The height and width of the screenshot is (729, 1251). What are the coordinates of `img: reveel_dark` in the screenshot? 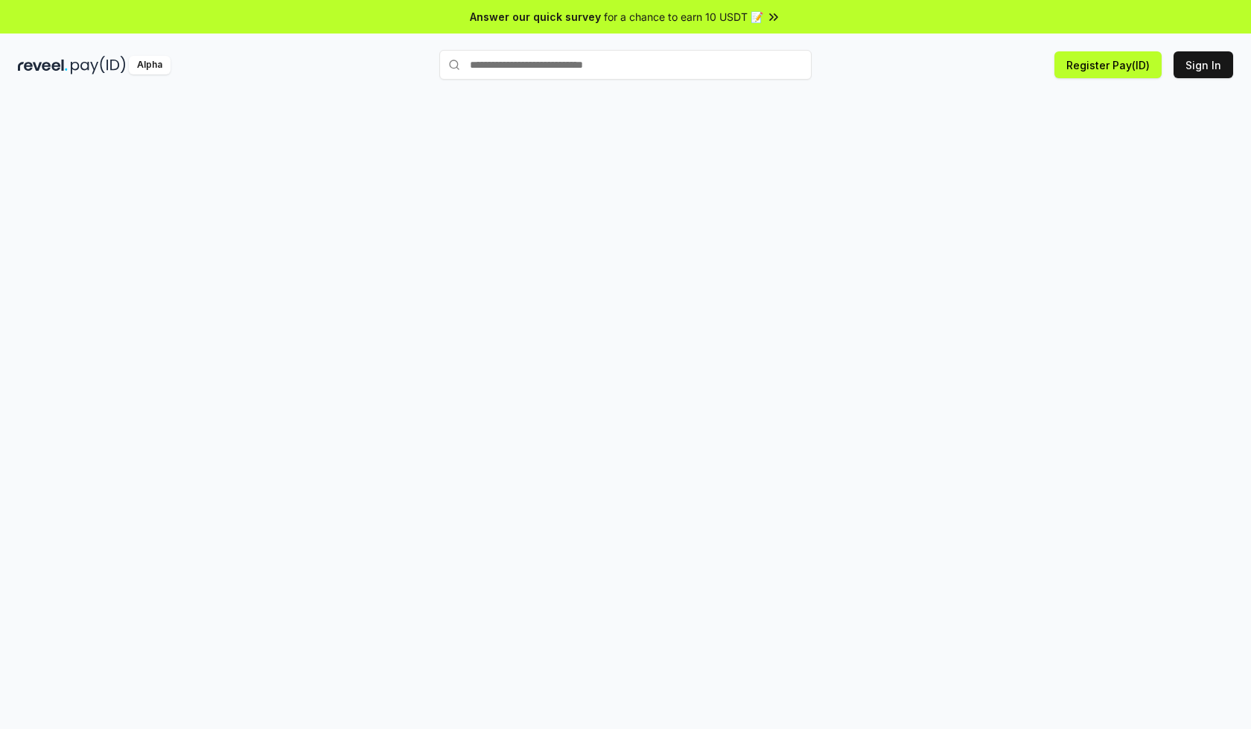 It's located at (42, 65).